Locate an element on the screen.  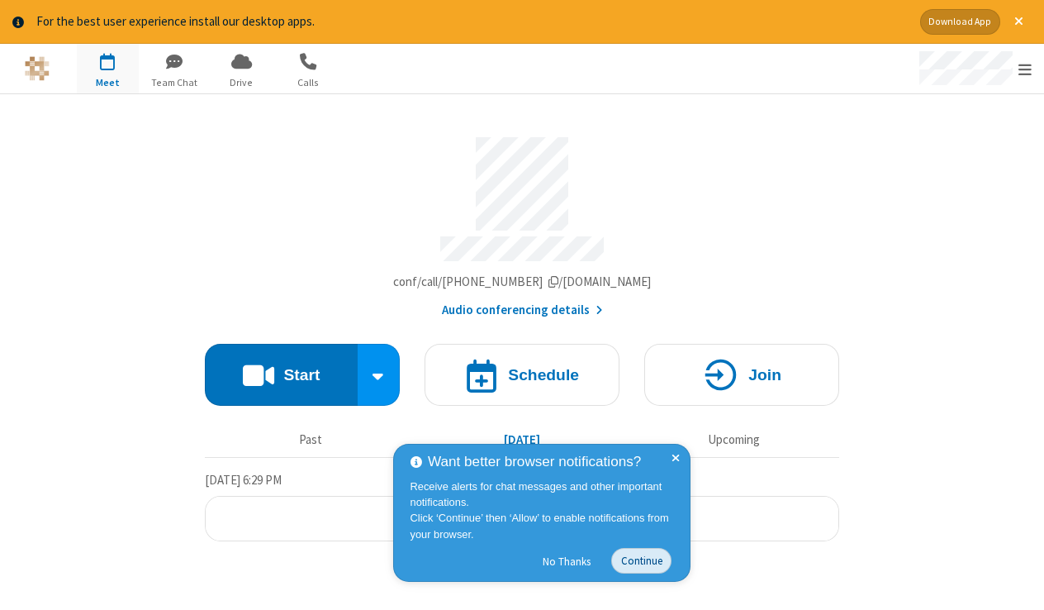
section: Today's Meetings is located at coordinates (522, 505).